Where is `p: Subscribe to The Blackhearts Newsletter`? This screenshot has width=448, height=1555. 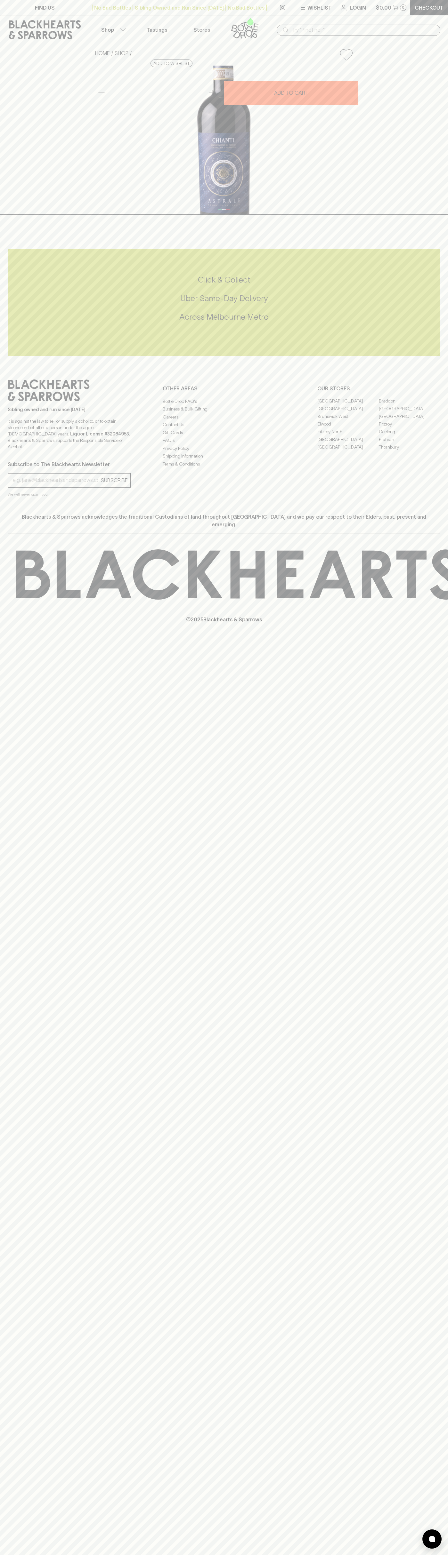 p: Subscribe to The Blackhearts Newsletter is located at coordinates (69, 464).